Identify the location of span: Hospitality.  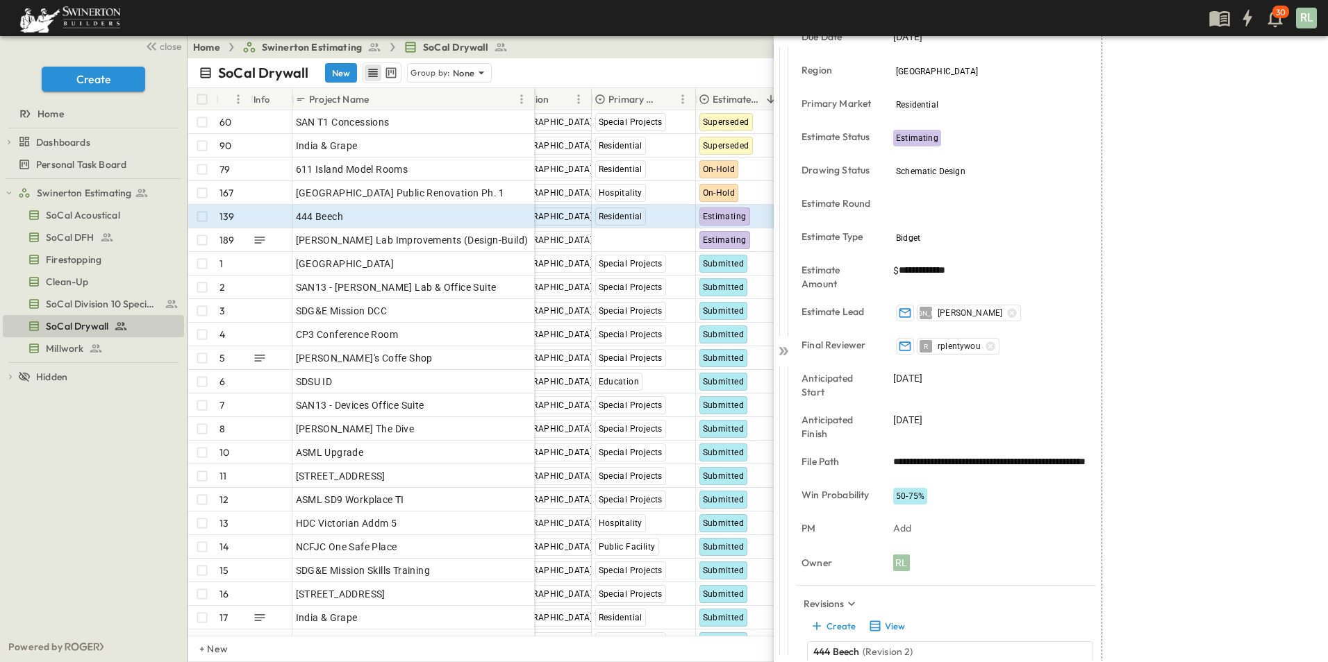
(620, 193).